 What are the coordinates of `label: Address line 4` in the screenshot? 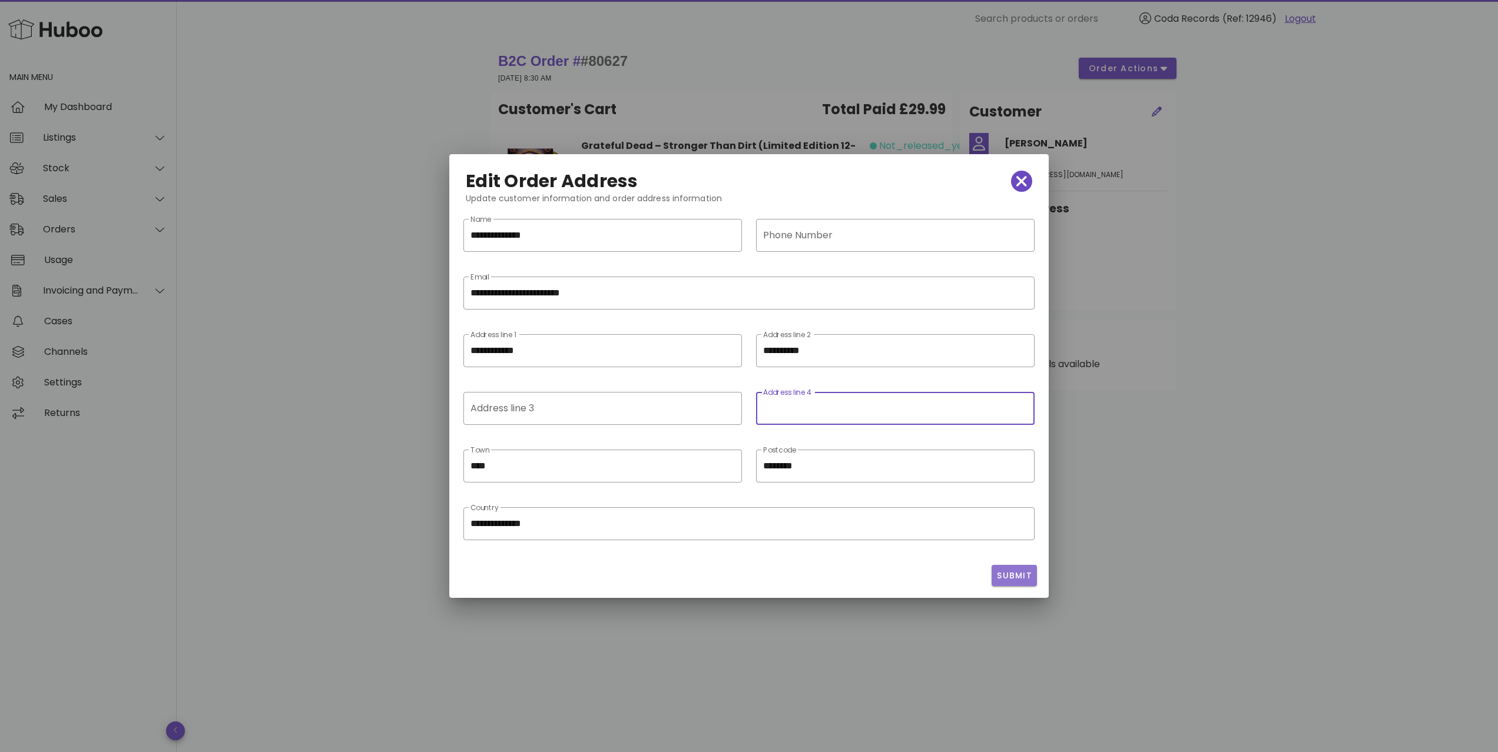 It's located at (787, 393).